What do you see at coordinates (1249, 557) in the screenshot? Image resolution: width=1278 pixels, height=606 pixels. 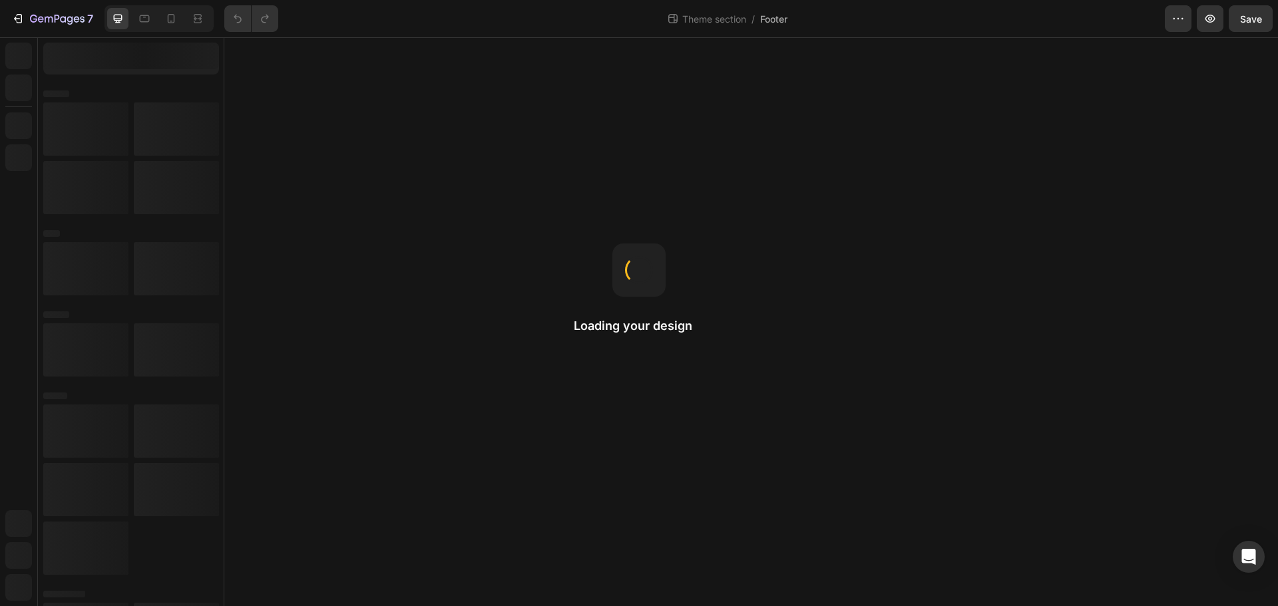 I see `div: Open Intercom Messenger` at bounding box center [1249, 557].